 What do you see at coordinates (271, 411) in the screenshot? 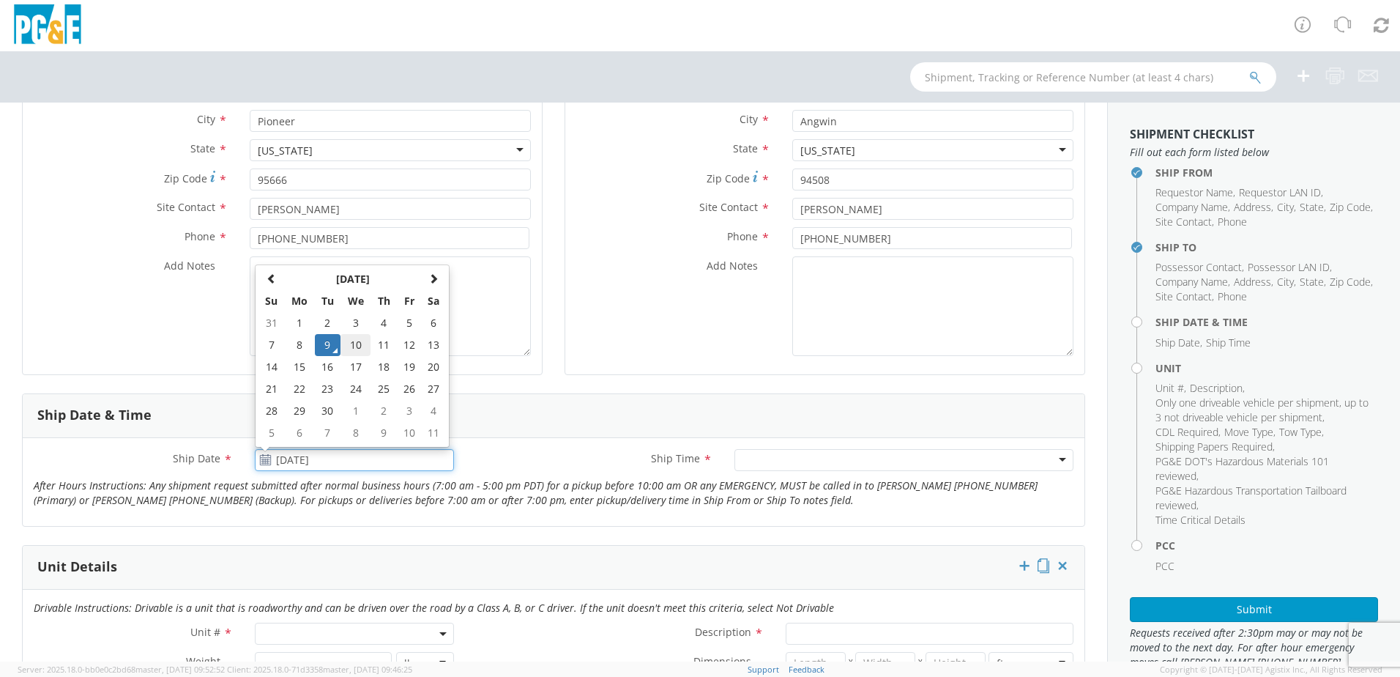
I see `td: 28` at bounding box center [271, 411].